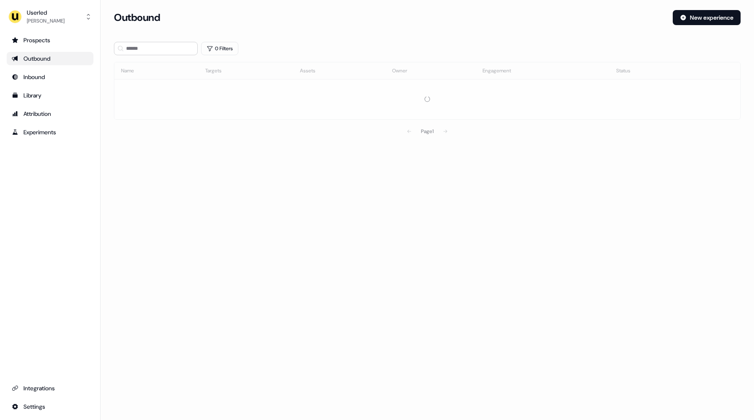  Describe the element at coordinates (50, 95) in the screenshot. I see `div: Library` at that location.